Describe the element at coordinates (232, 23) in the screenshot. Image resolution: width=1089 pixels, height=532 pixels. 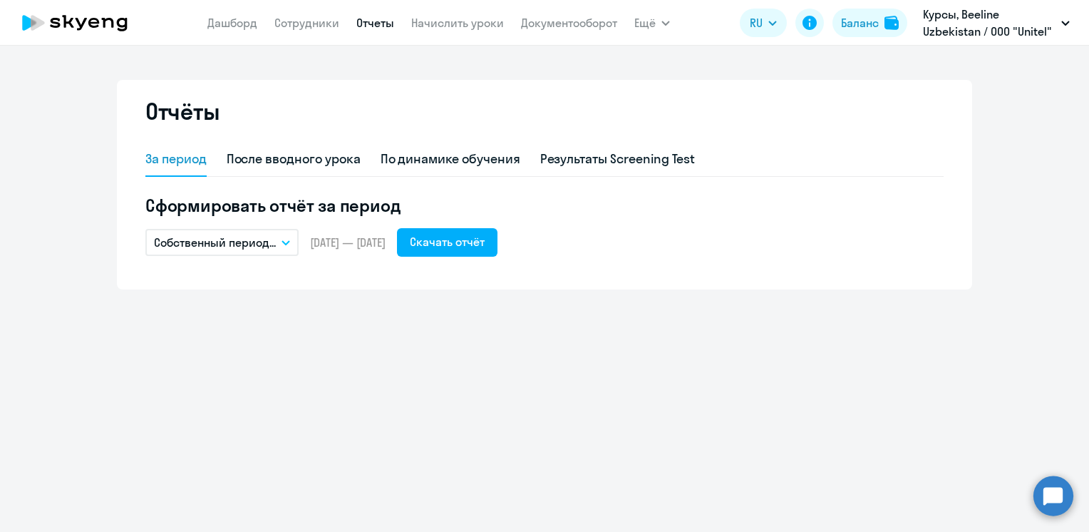
I see `a: Дашборд` at that location.